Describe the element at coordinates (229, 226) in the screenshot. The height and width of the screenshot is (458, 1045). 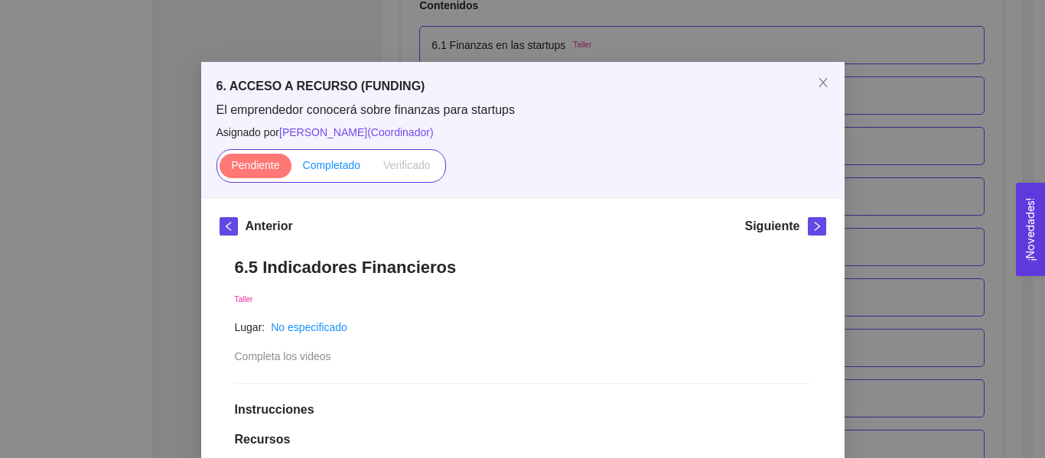
I see `span: left` at that location.